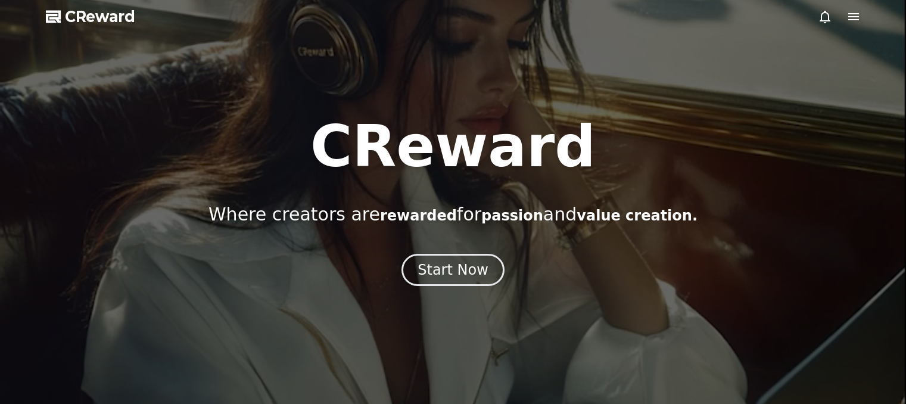  What do you see at coordinates (453, 271) in the screenshot?
I see `a: Start Now` at bounding box center [453, 271].